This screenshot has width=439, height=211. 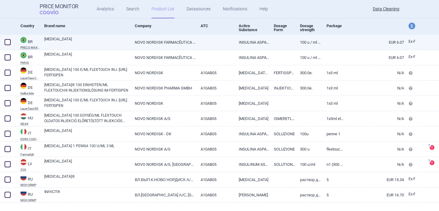 What do you see at coordinates (30, 124) in the screenshot?
I see `abbr: NEAK — PUPHA database published by the National Health Insurance Fund of Hungary.` at bounding box center [30, 124].